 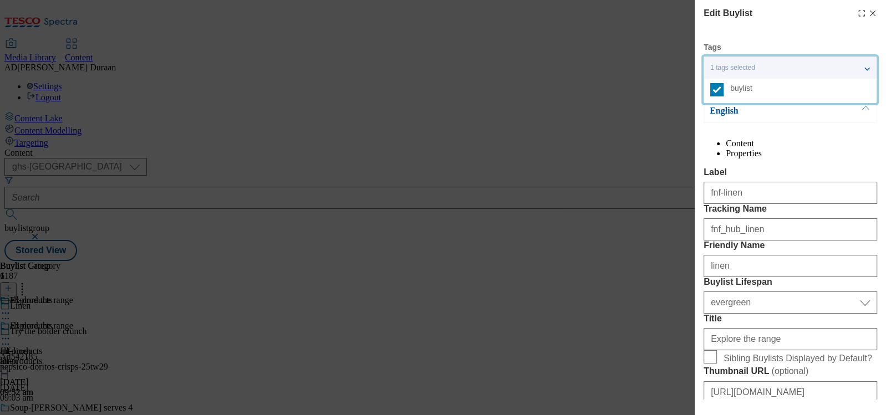 What do you see at coordinates (790, 246) in the screenshot?
I see `label: Friendly Name` at bounding box center [790, 246].